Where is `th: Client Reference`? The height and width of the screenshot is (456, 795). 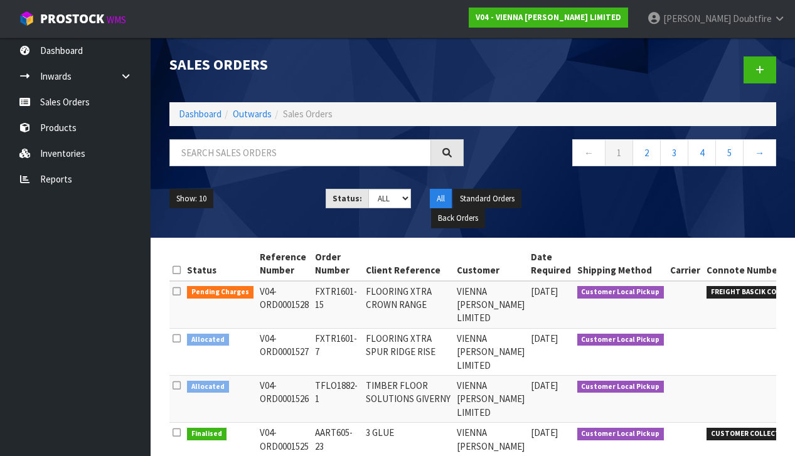
th: Client Reference is located at coordinates (408, 264).